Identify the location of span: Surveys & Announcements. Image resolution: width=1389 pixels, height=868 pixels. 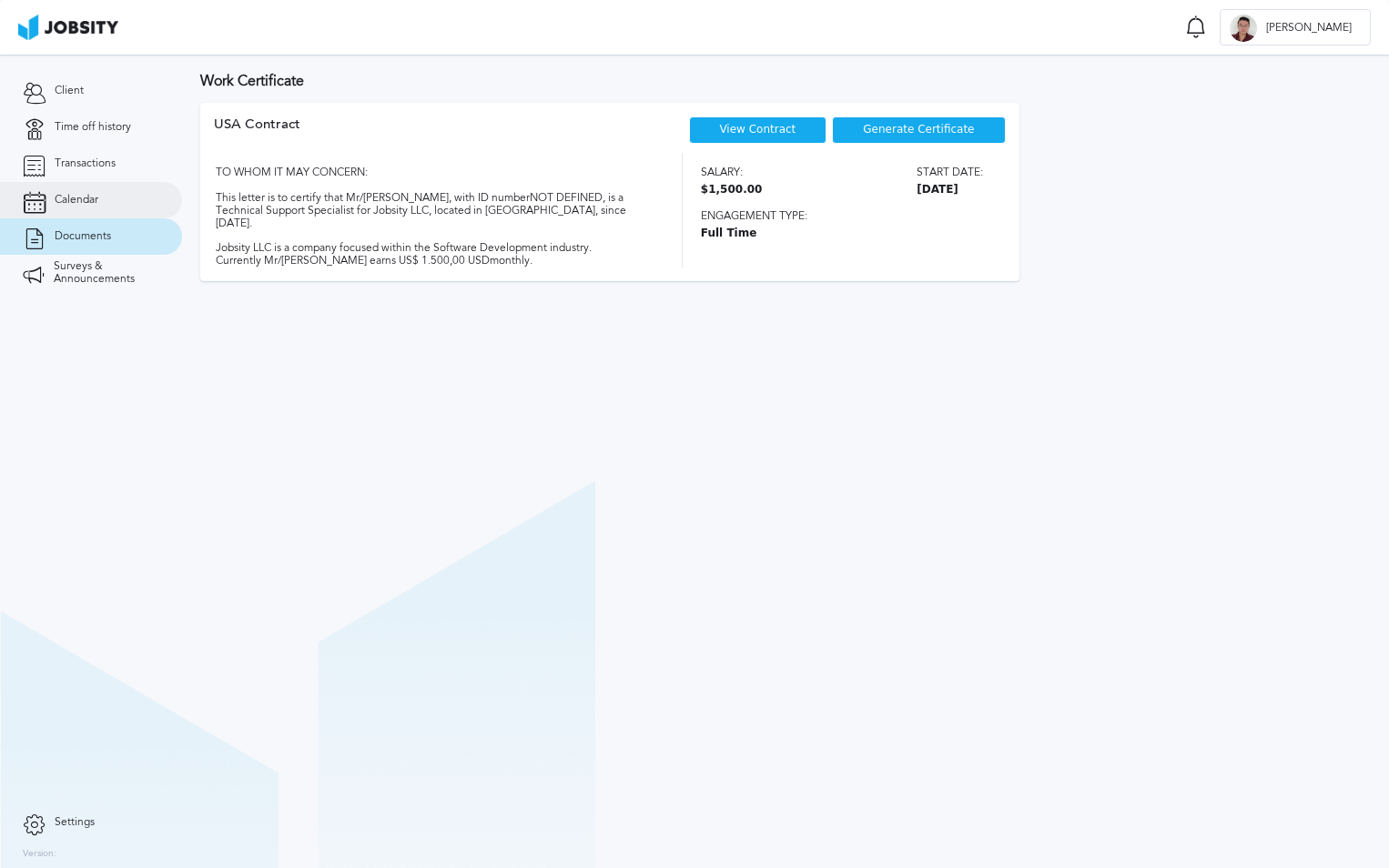
(106, 273).